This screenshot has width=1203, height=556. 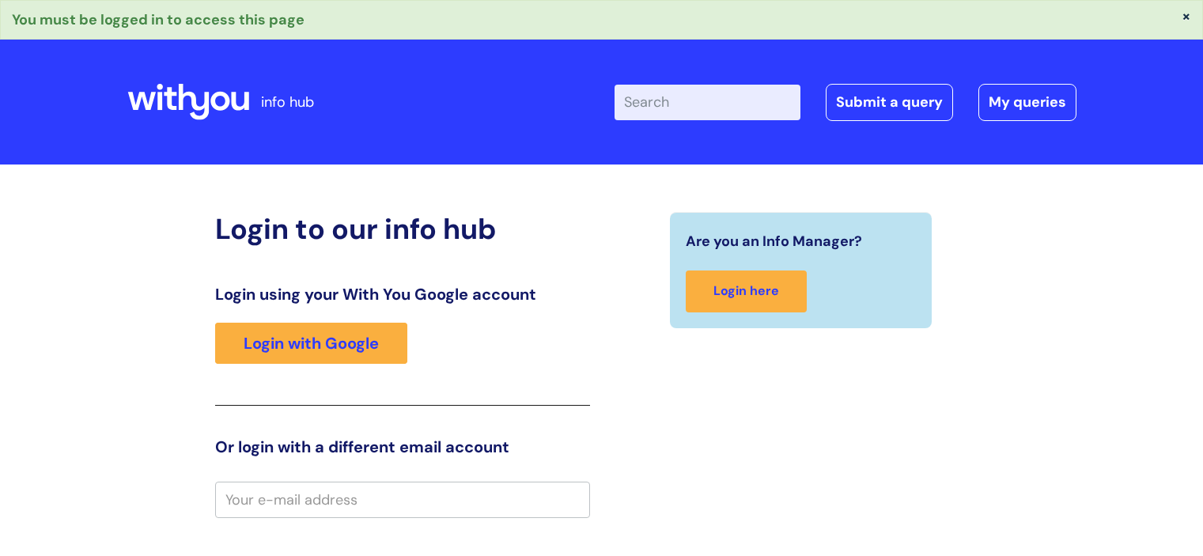 What do you see at coordinates (1028, 102) in the screenshot?
I see `a: My queries` at bounding box center [1028, 102].